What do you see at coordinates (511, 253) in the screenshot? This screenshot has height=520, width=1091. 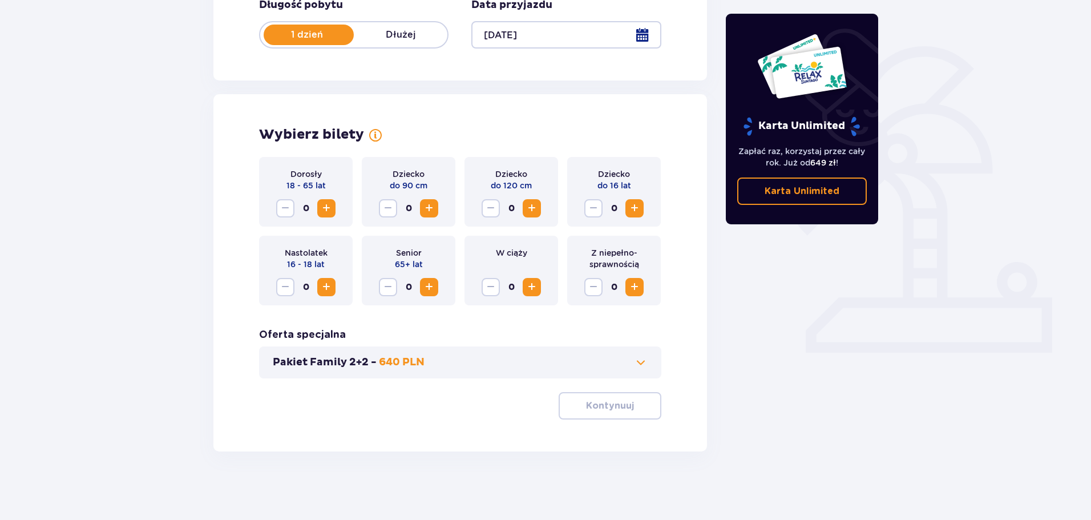 I see `p: W ciąży` at bounding box center [511, 253].